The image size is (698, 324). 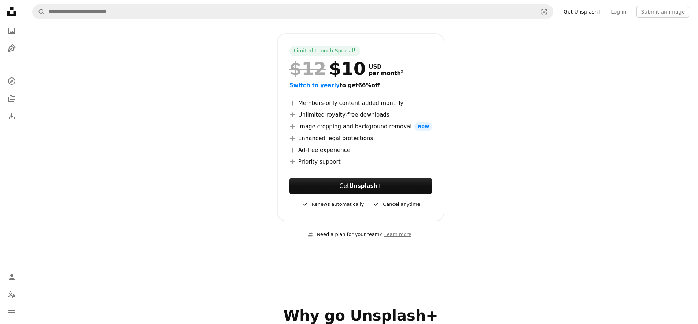 I want to click on a: Log in / Sign up, so click(x=12, y=277).